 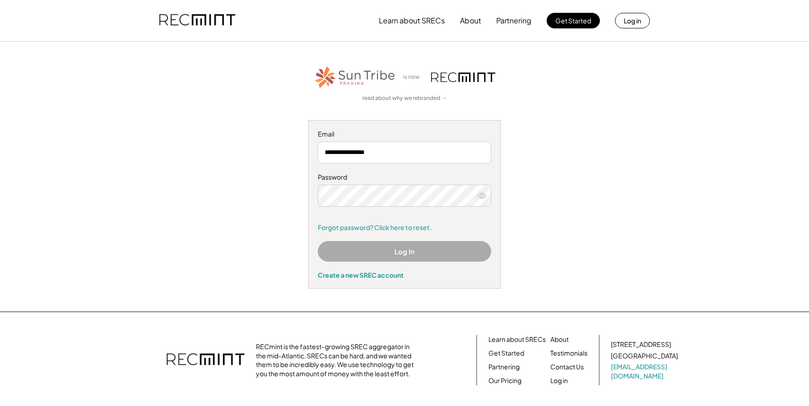 What do you see at coordinates (405, 228) in the screenshot?
I see `a: Forgot password? Click here to reset.` at bounding box center [405, 228].